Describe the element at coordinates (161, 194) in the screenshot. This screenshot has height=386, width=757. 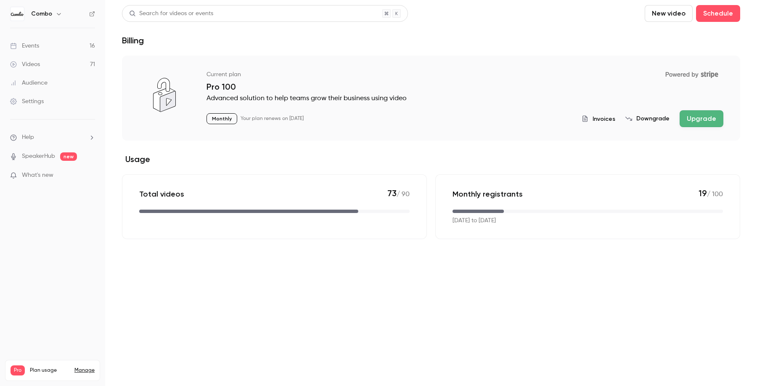
I see `p: Total videos` at that location.